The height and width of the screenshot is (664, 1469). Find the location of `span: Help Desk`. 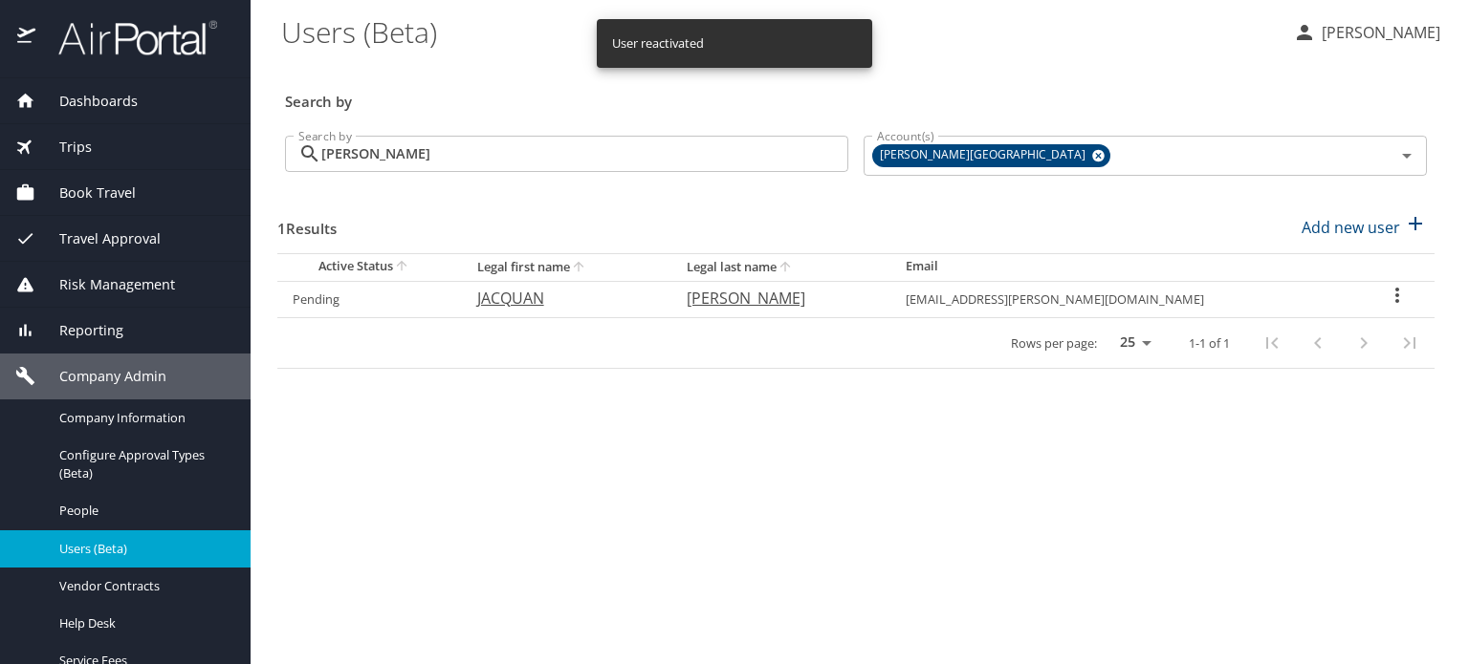

span: Help Desk is located at coordinates (143, 623).